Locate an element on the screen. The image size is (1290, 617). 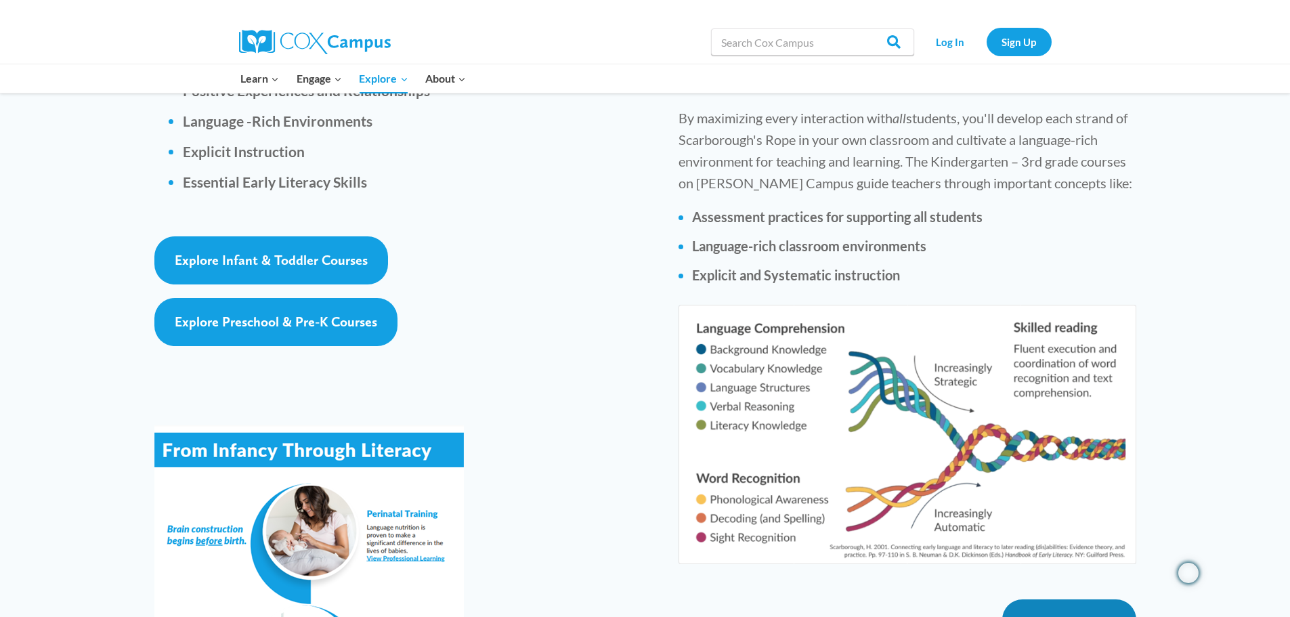
b: Language -Rich Environments is located at coordinates (278, 121).